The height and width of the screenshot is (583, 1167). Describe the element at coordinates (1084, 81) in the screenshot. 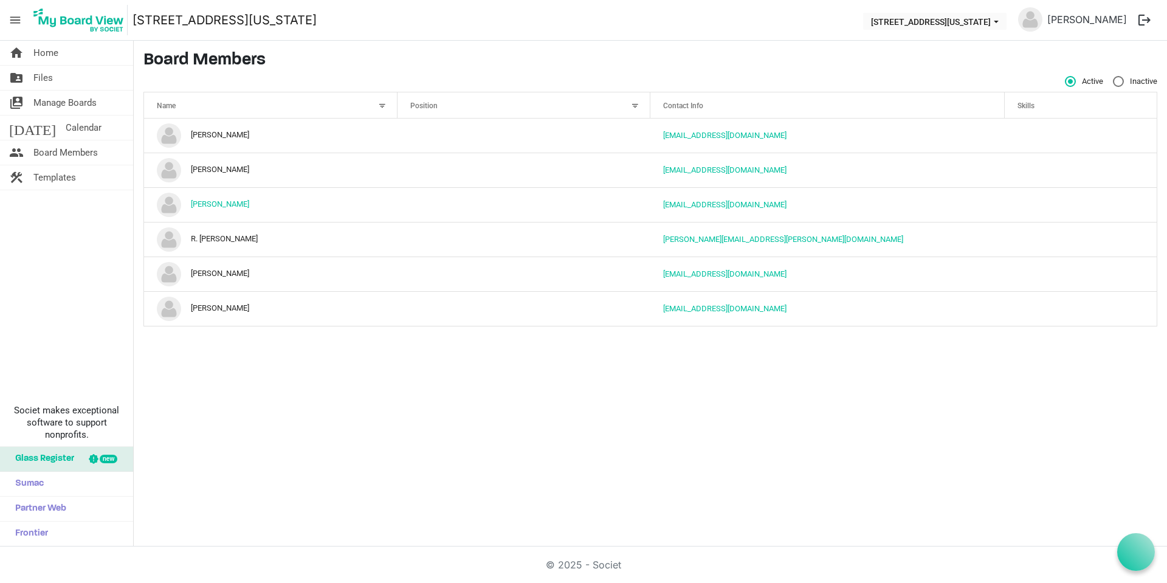

I see `span: Active` at that location.